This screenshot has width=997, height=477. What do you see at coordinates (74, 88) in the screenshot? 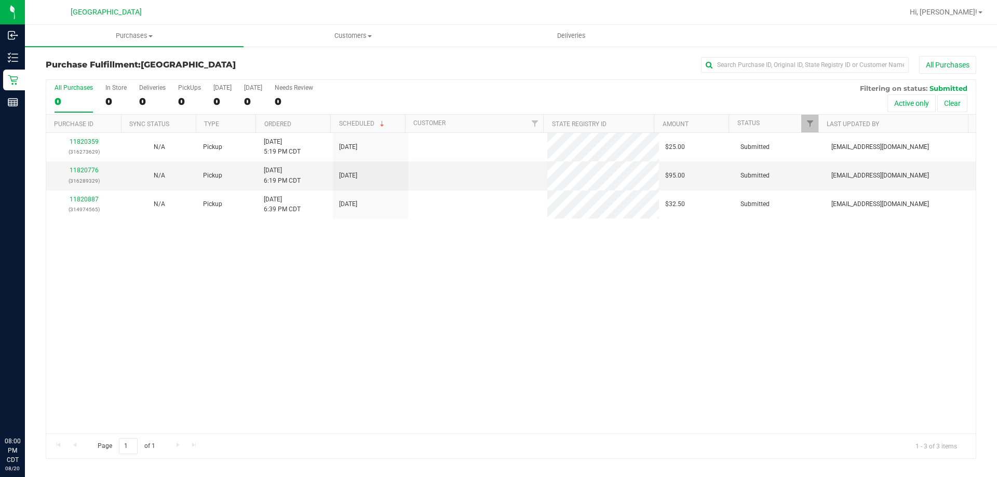
I see `div: All Purchases` at bounding box center [74, 88].